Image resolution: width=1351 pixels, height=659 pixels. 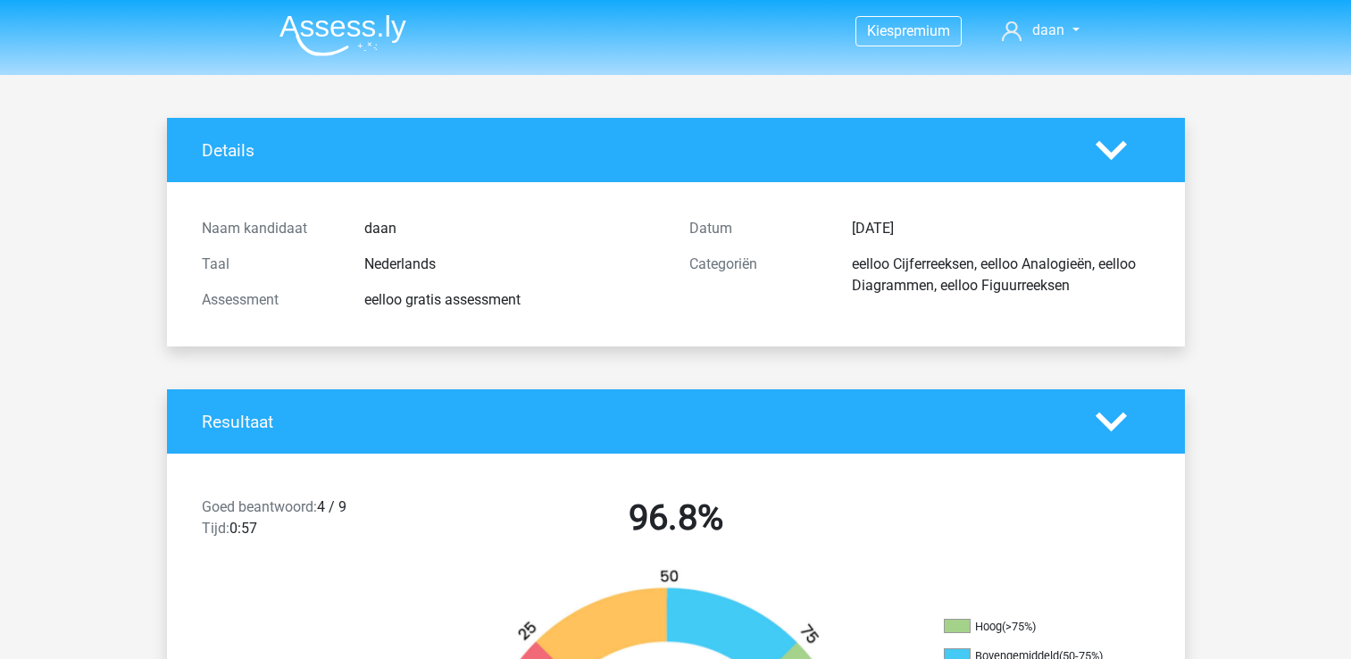 I want to click on div: eelloo Cijferreeksen, eelloo Analogieën, eelloo Diagrammen, eelloo Figuurreeksen, so click(x=1001, y=275).